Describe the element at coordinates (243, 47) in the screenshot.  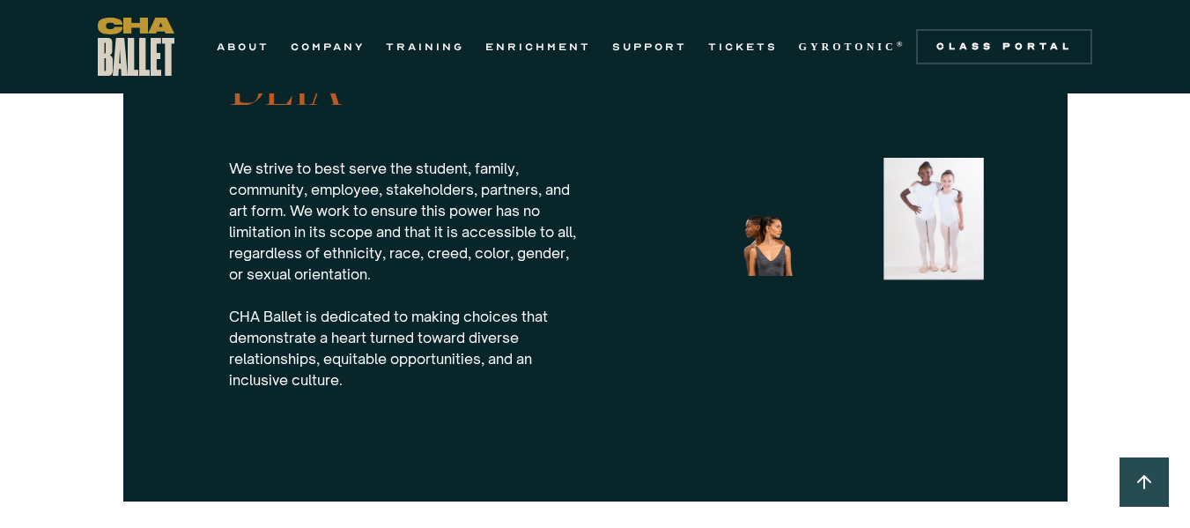
I see `a: ABOUT` at that location.